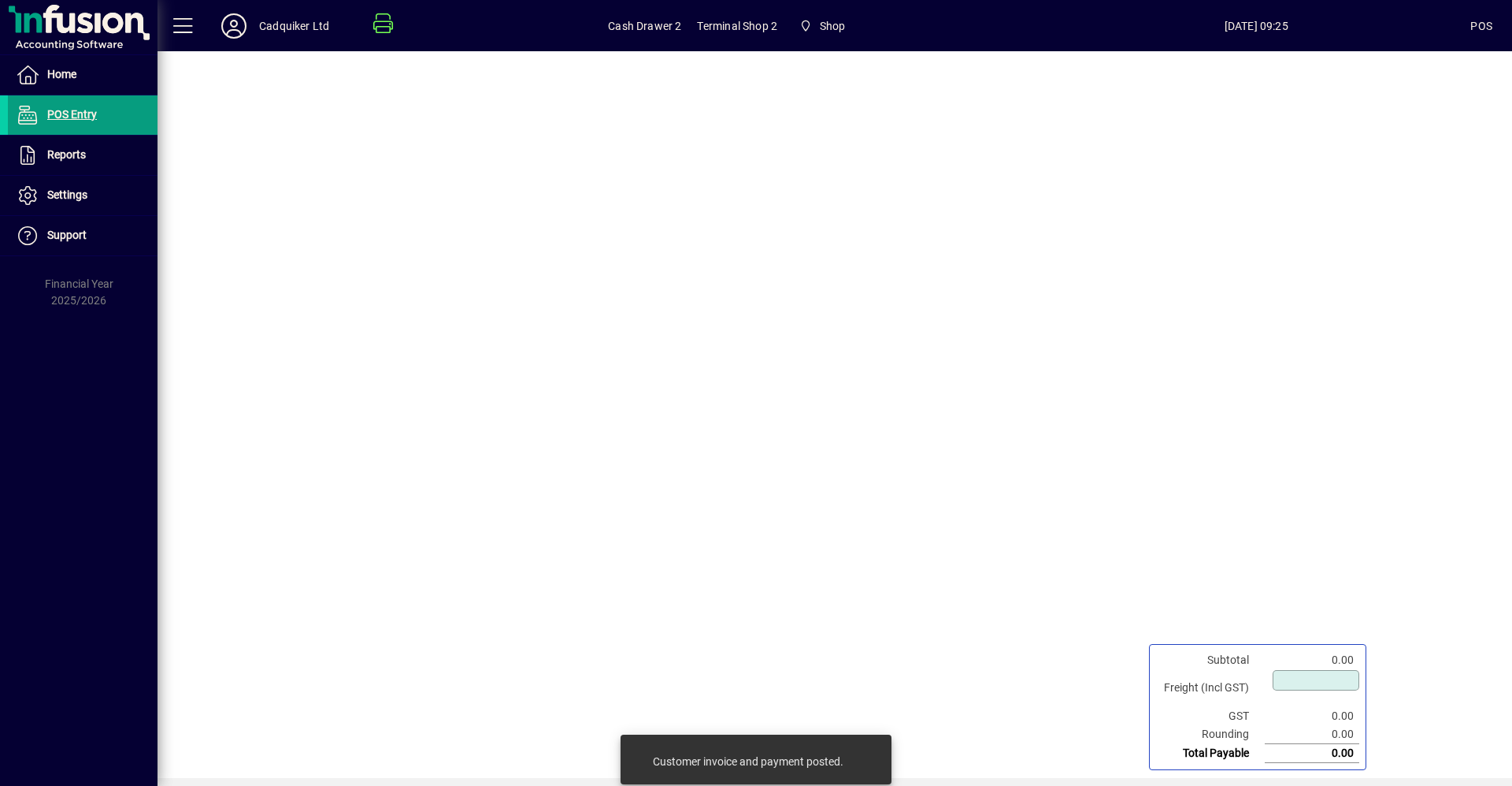 The image size is (1512, 786). I want to click on div: Cadquiker Ltd, so click(294, 26).